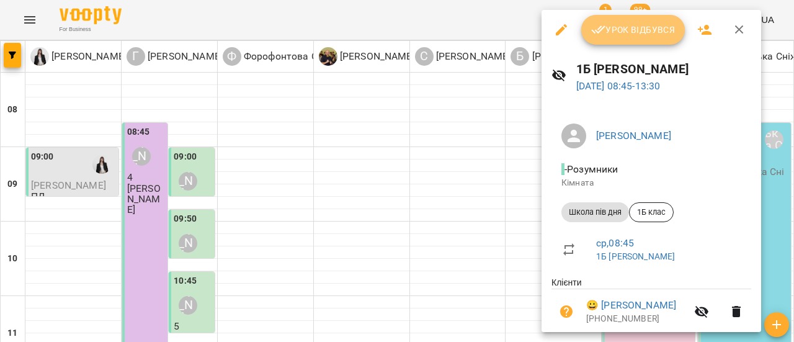  I want to click on div: 1Б клас, so click(651, 212).